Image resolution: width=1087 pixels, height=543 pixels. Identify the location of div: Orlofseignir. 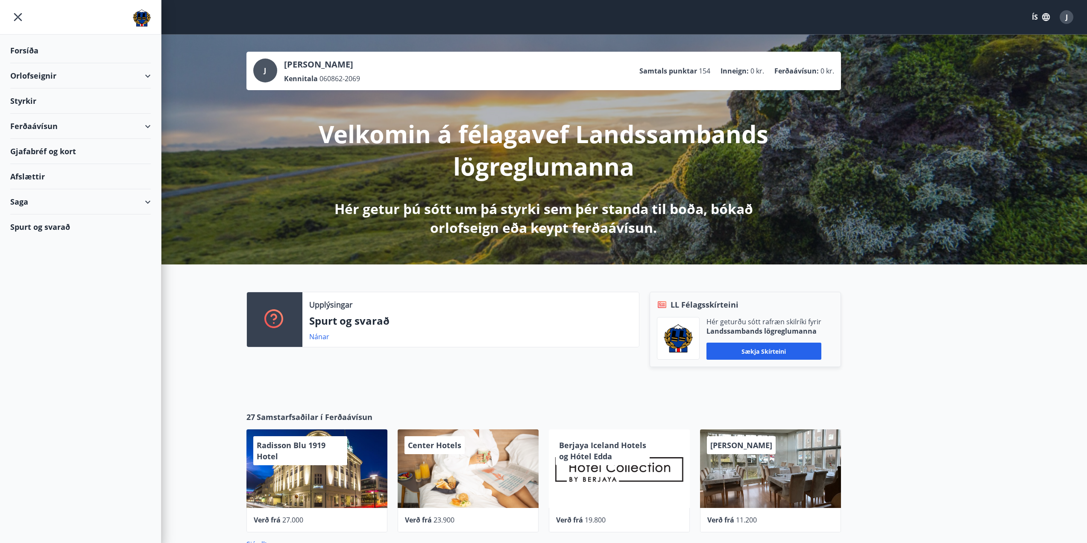
(80, 76).